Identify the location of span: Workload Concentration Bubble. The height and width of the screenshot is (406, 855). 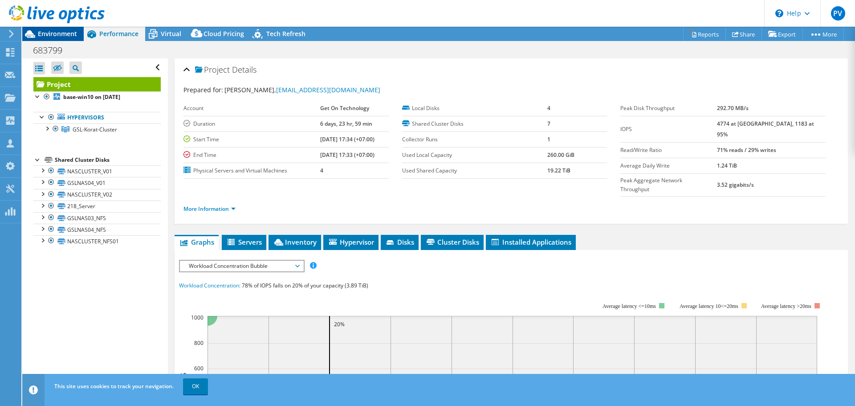
(241, 266).